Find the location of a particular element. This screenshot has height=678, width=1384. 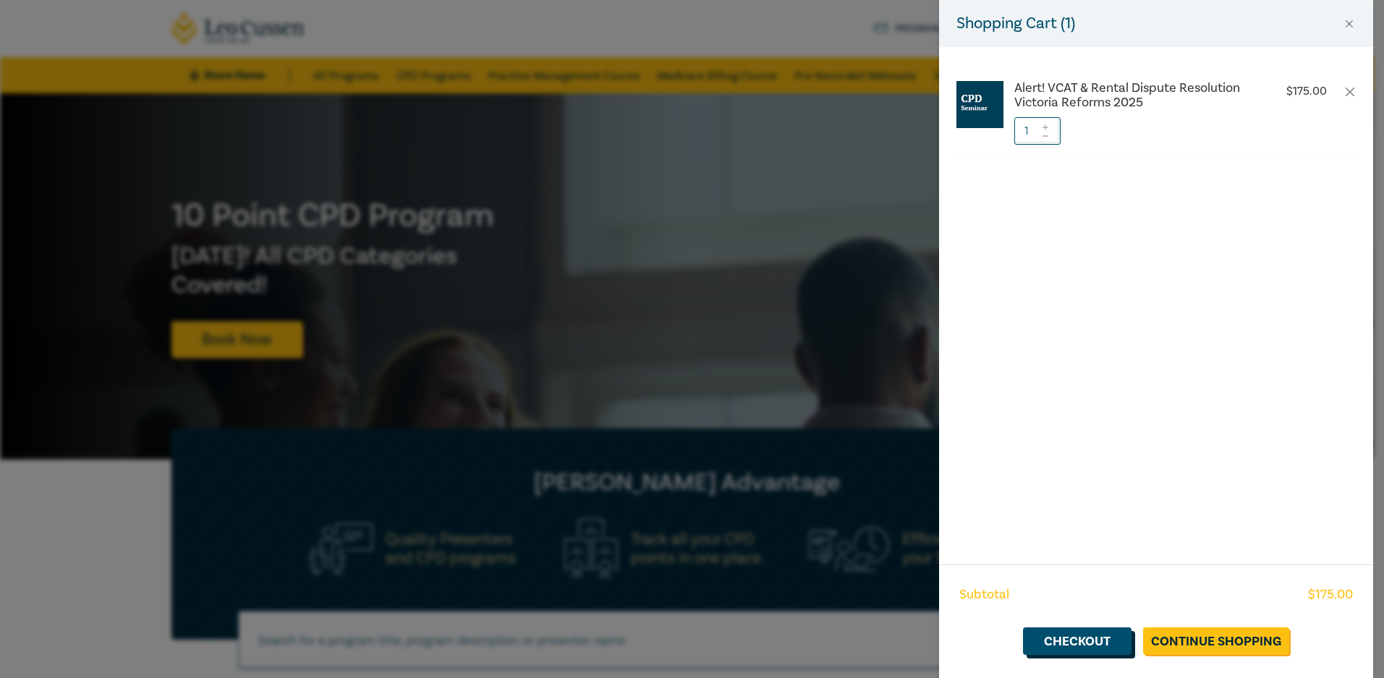

h5: Shopping Cart ( 1 ) is located at coordinates (1016, 23).